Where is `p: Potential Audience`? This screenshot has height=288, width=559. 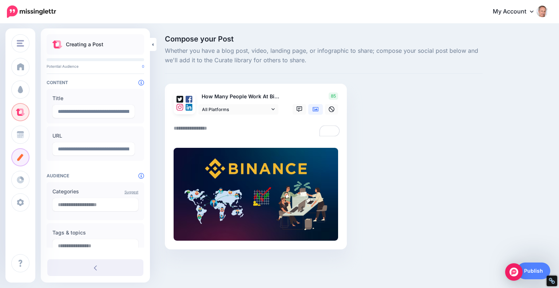 p: Potential Audience is located at coordinates (95, 66).